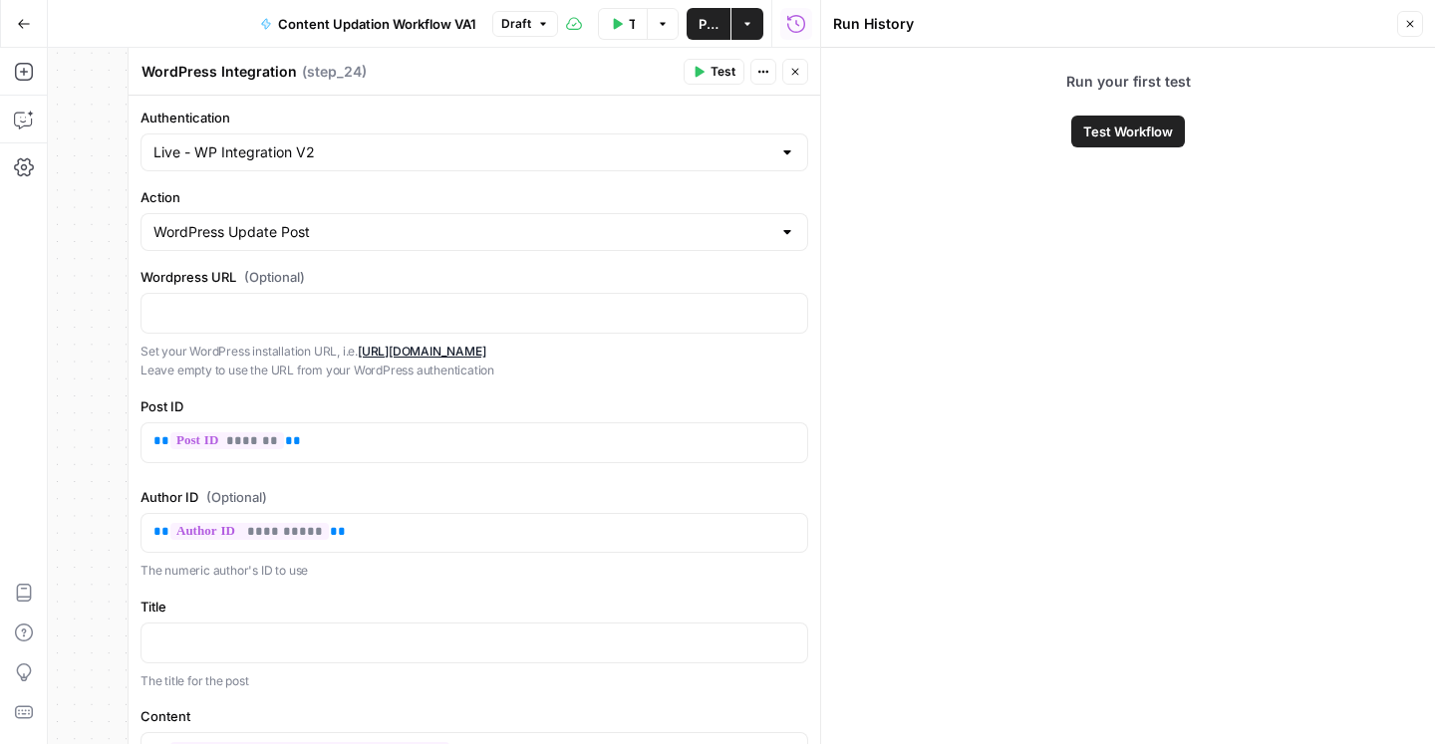  Describe the element at coordinates (474, 607) in the screenshot. I see `label: Title` at that location.